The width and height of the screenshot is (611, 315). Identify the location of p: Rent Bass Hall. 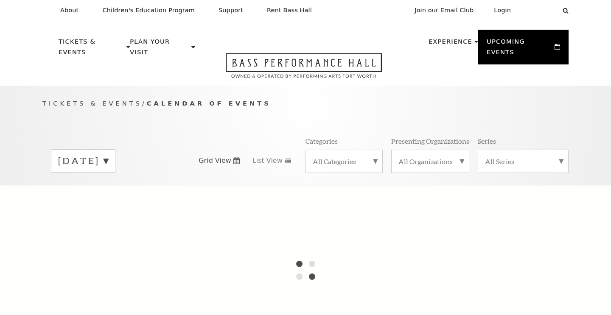
(290, 10).